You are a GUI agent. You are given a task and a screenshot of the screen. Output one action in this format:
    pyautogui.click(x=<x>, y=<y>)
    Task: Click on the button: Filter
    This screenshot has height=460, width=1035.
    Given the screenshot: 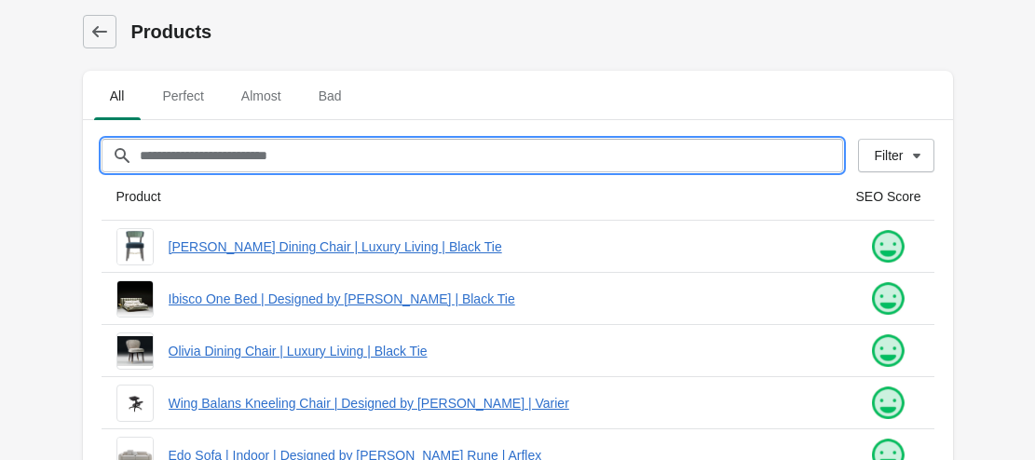 What is the action you would take?
    pyautogui.click(x=895, y=156)
    